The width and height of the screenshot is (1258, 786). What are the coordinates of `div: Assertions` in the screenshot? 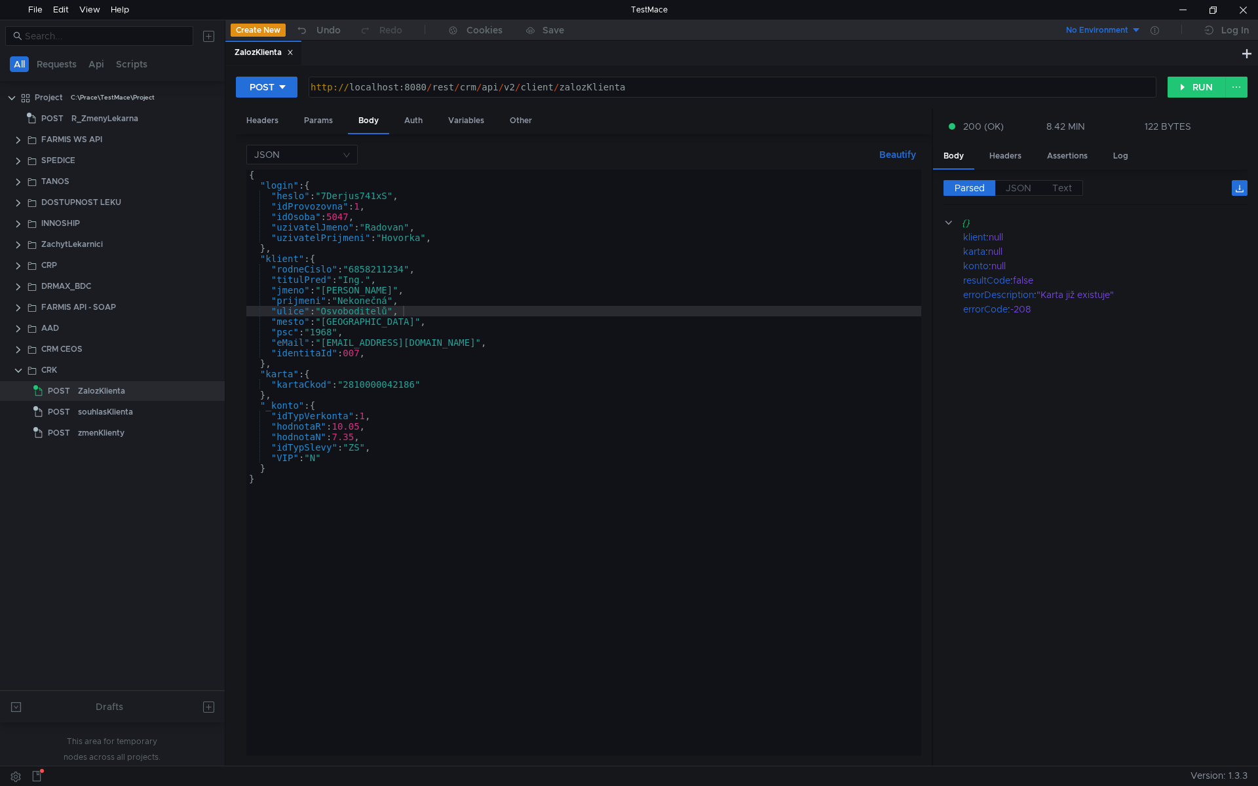 It's located at (1067, 156).